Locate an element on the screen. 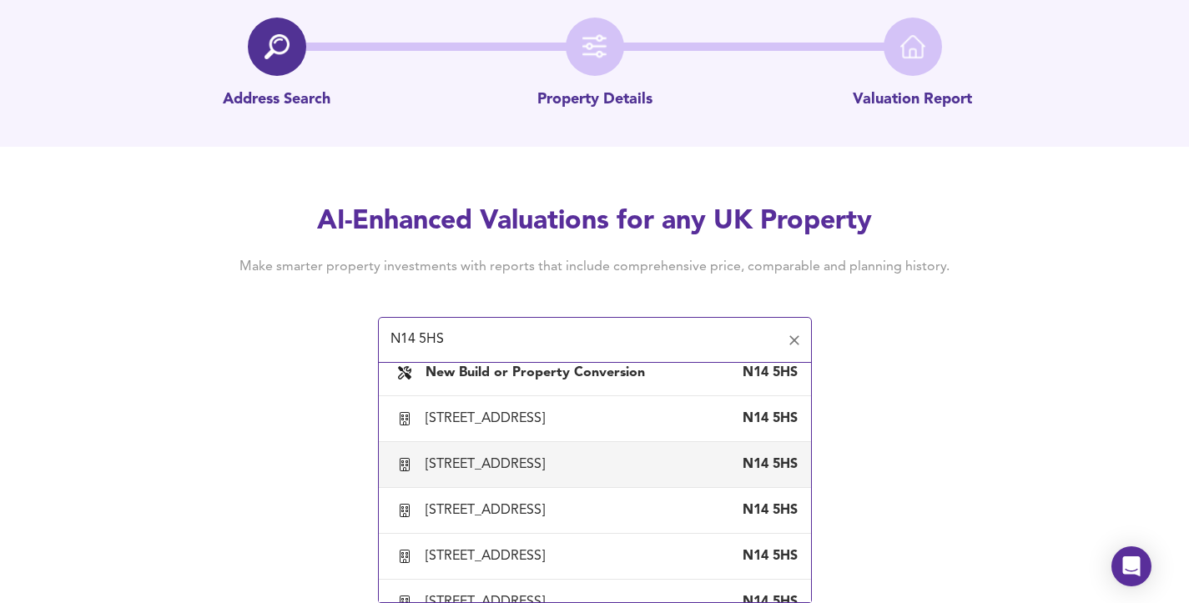  button: Clear is located at coordinates (794, 340).